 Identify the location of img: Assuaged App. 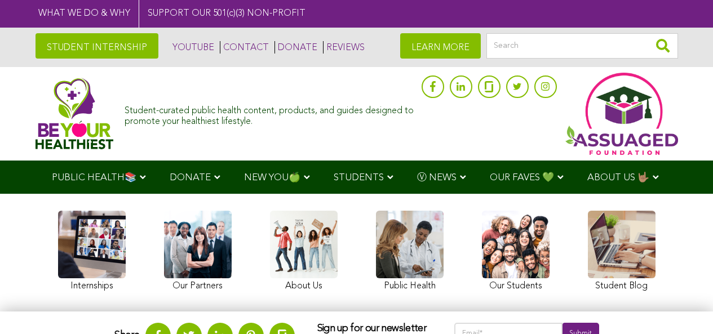
(622, 114).